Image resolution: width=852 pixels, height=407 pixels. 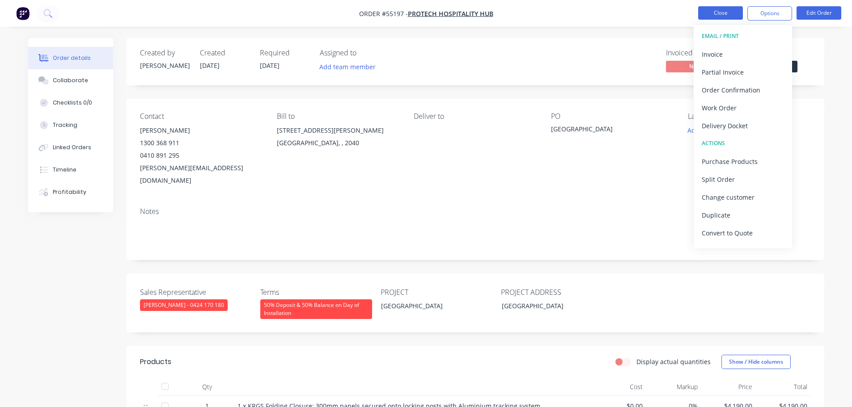 I want to click on div: Checklists 0/0, so click(x=72, y=103).